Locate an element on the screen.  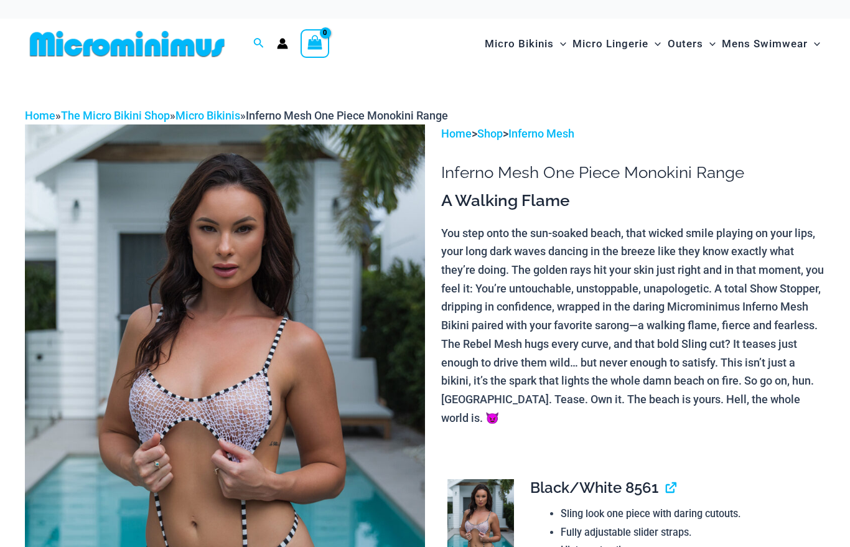
p: You step onto the sun-soaked beach, that wicked smile playing on your lips, your long dark waves ... is located at coordinates (633, 325).